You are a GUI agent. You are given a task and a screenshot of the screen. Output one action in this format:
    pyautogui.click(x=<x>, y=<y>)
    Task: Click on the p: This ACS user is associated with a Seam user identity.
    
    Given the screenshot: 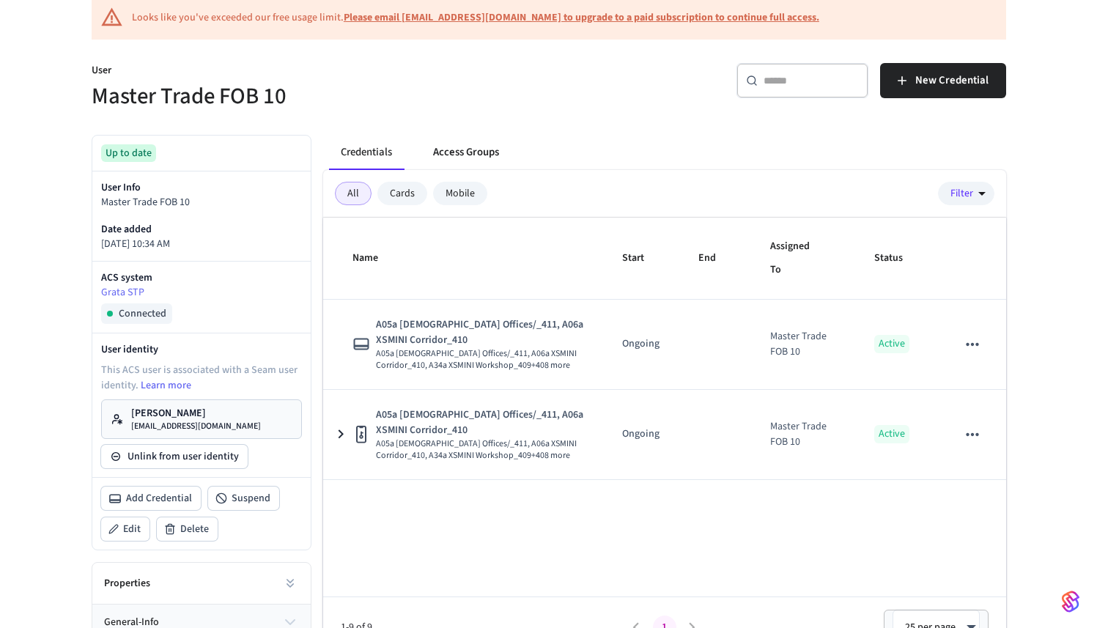 What is the action you would take?
    pyautogui.click(x=202, y=378)
    